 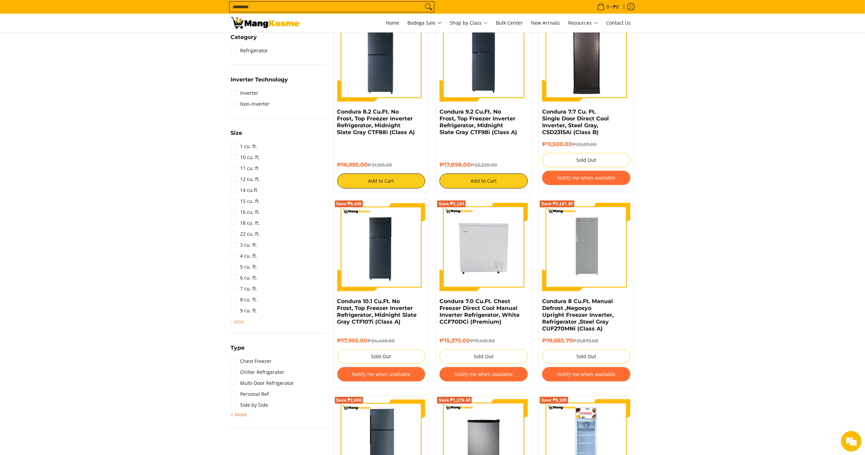 What do you see at coordinates (425, 23) in the screenshot?
I see `span: Bodega Sale` at bounding box center [425, 23].